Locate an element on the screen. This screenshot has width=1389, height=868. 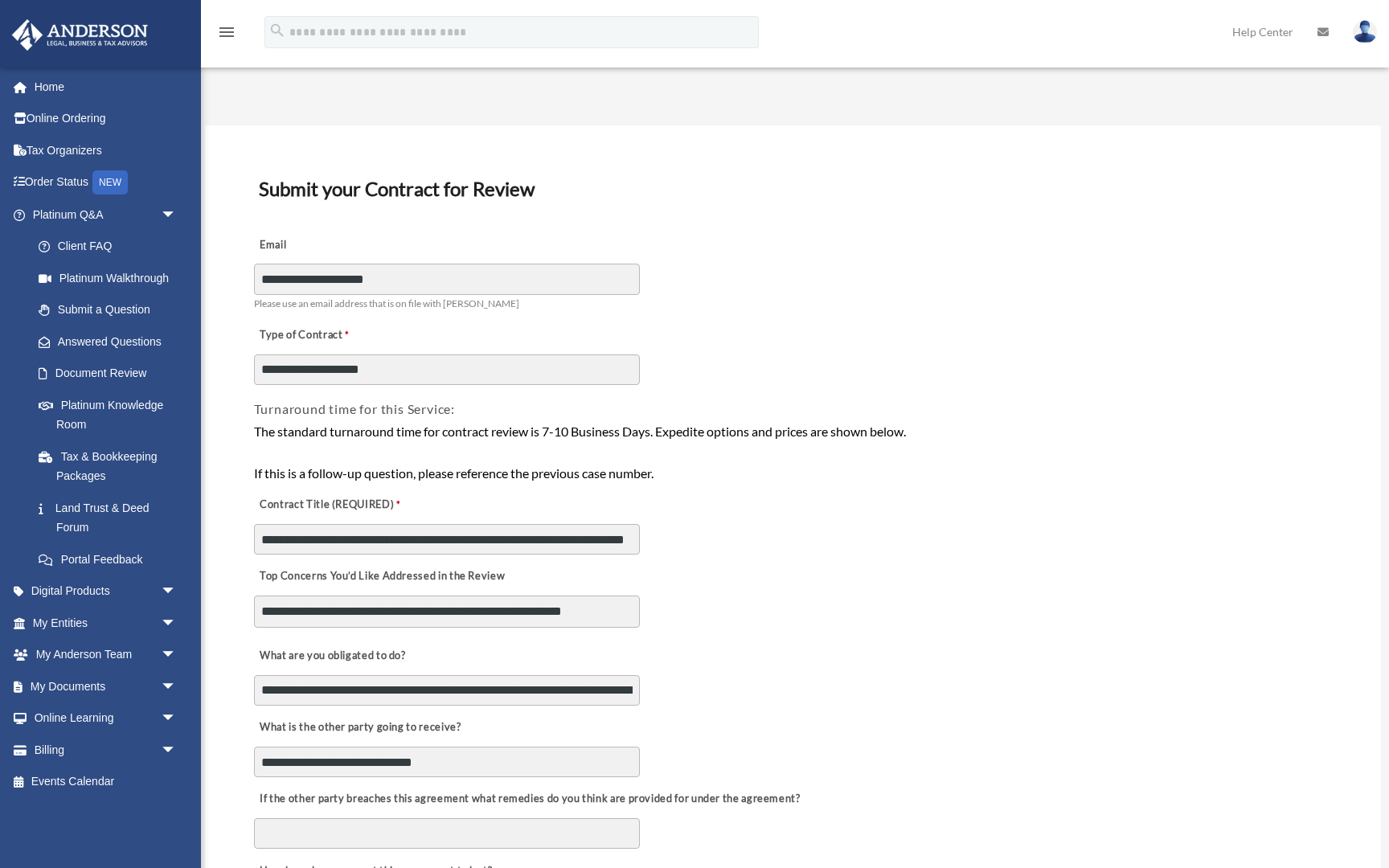
a: Order StatusNEW is located at coordinates (106, 182).